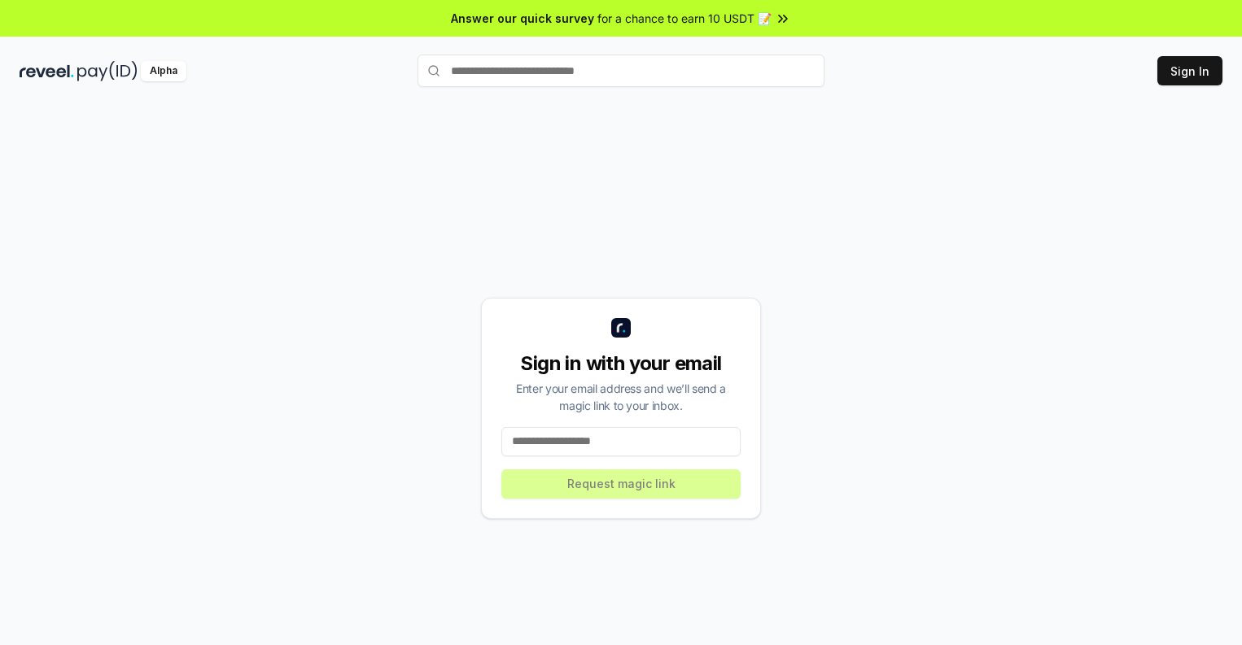  Describe the element at coordinates (522, 18) in the screenshot. I see `span: Answer our quick survey` at that location.